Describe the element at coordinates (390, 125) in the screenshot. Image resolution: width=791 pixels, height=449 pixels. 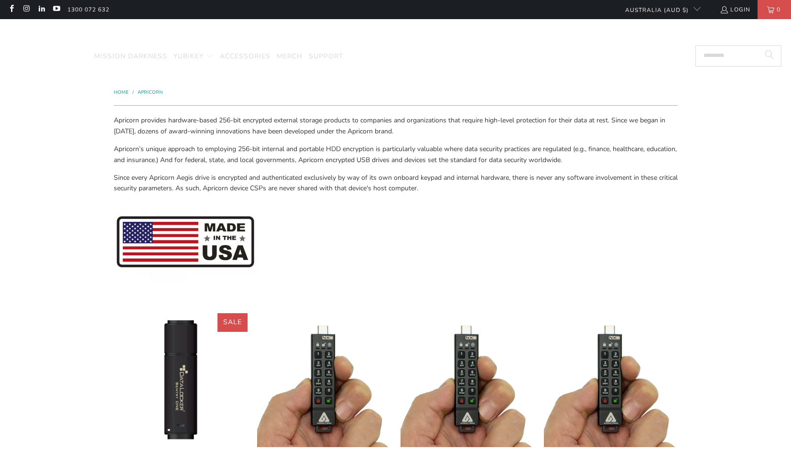
I see `span: Apricorn provides hardware-based 256-bit encrypted external storage products to companies and org...` at that location.